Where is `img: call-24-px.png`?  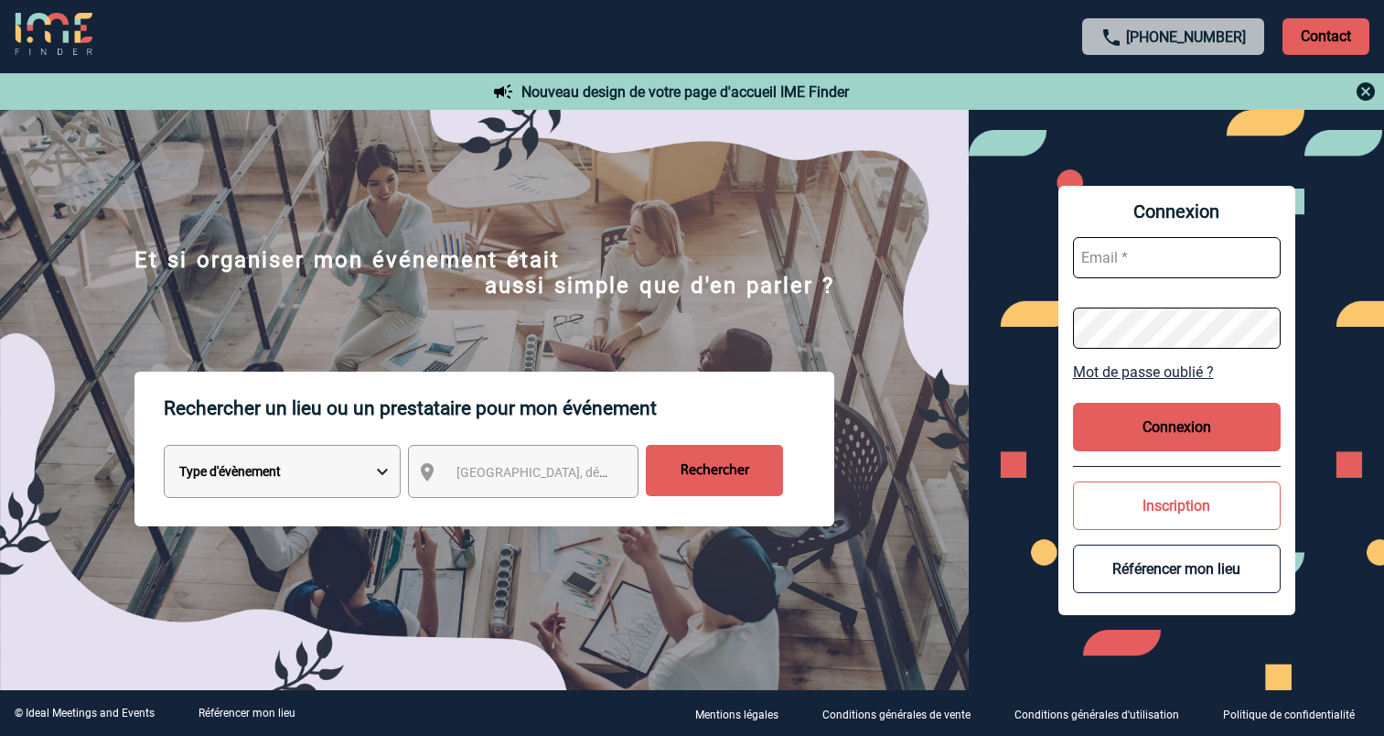
img: call-24-px.png is located at coordinates (1112, 38).